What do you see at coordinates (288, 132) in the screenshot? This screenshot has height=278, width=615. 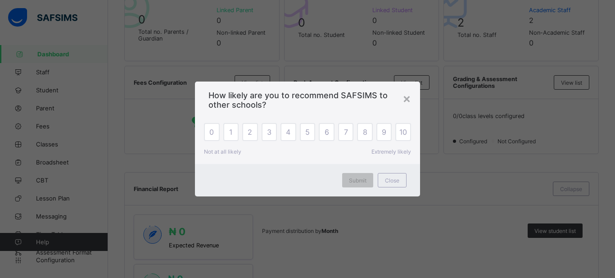 I see `span: 4` at bounding box center [288, 132].